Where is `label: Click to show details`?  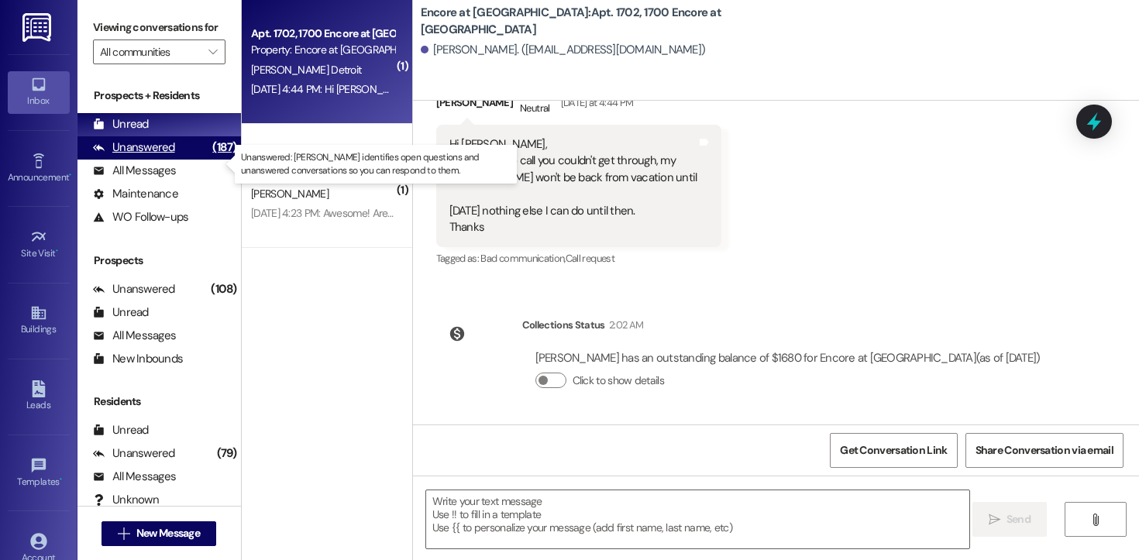 label: Click to show details is located at coordinates (618, 381).